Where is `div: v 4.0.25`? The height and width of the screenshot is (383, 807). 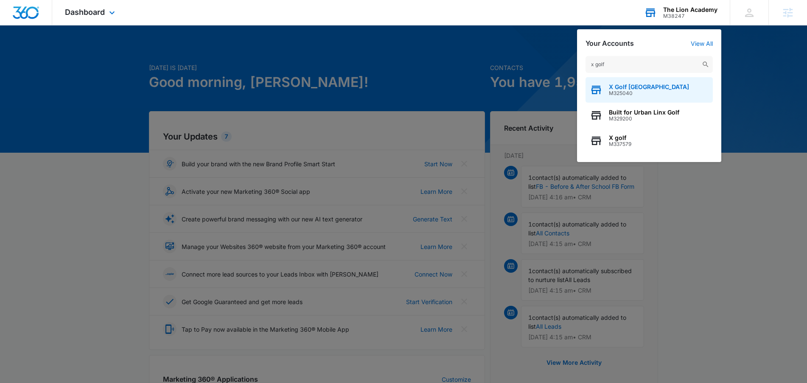 div: v 4.0.25 is located at coordinates (33, 17).